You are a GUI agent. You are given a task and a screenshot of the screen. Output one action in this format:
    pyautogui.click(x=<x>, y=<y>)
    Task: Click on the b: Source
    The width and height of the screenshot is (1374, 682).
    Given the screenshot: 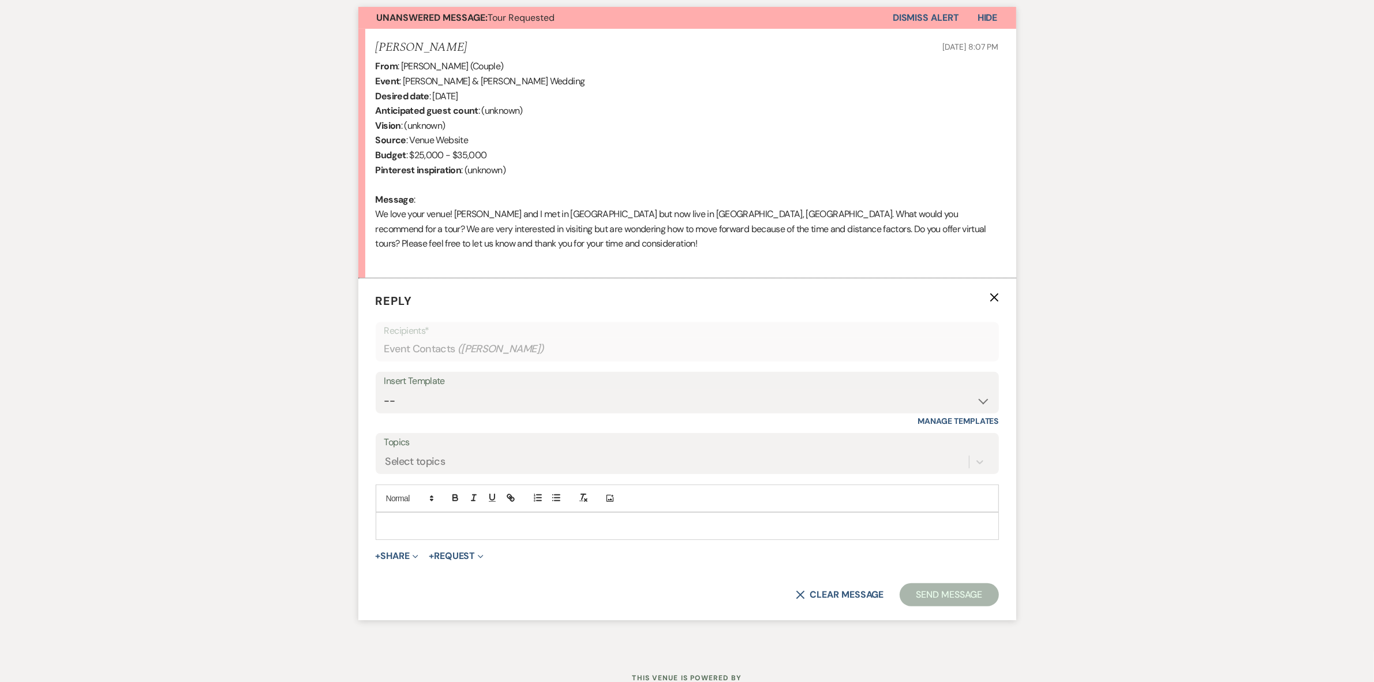 What is the action you would take?
    pyautogui.click(x=391, y=140)
    